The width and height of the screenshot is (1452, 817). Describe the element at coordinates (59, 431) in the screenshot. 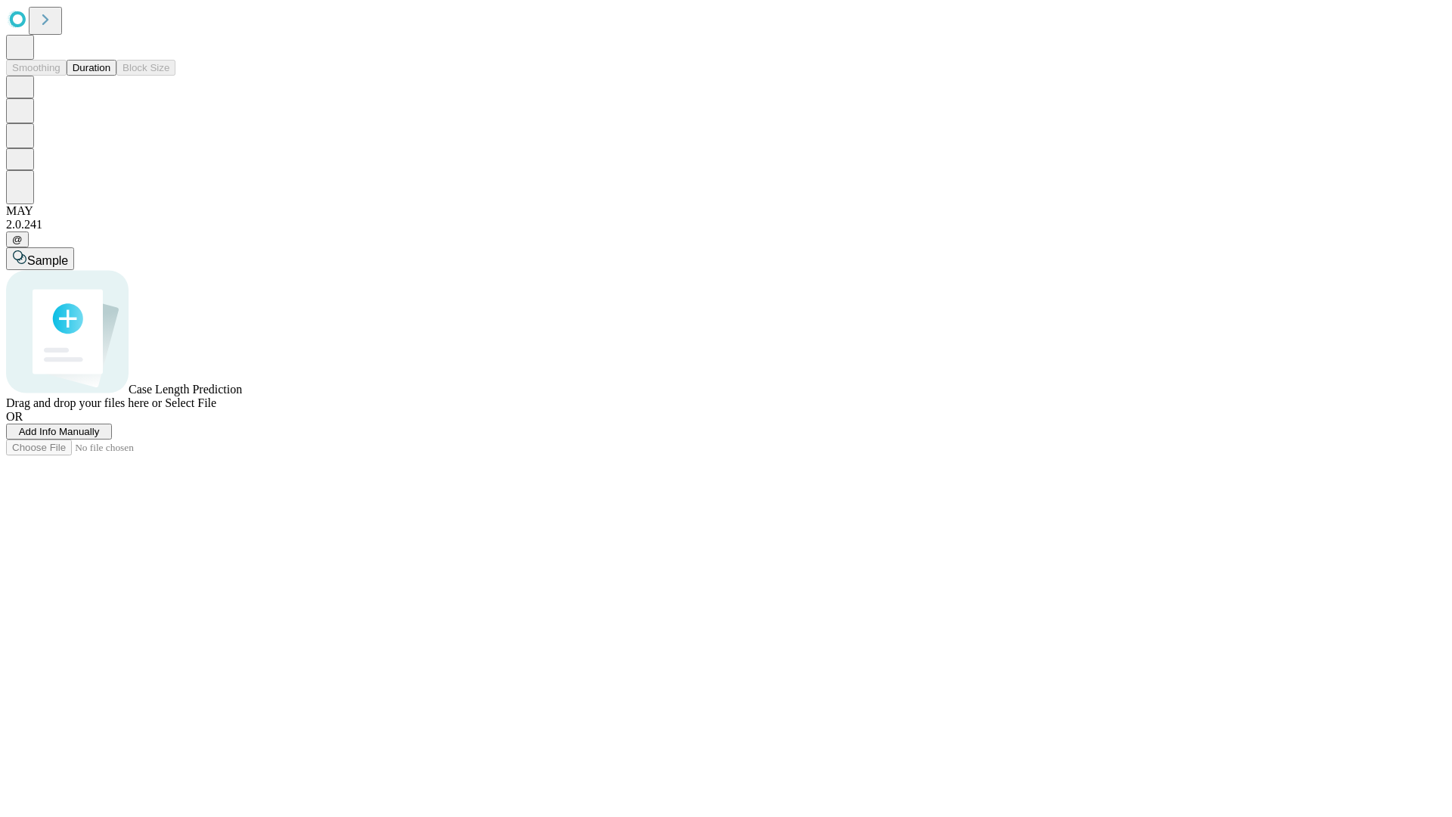

I see `button: Add Info Manually` at that location.